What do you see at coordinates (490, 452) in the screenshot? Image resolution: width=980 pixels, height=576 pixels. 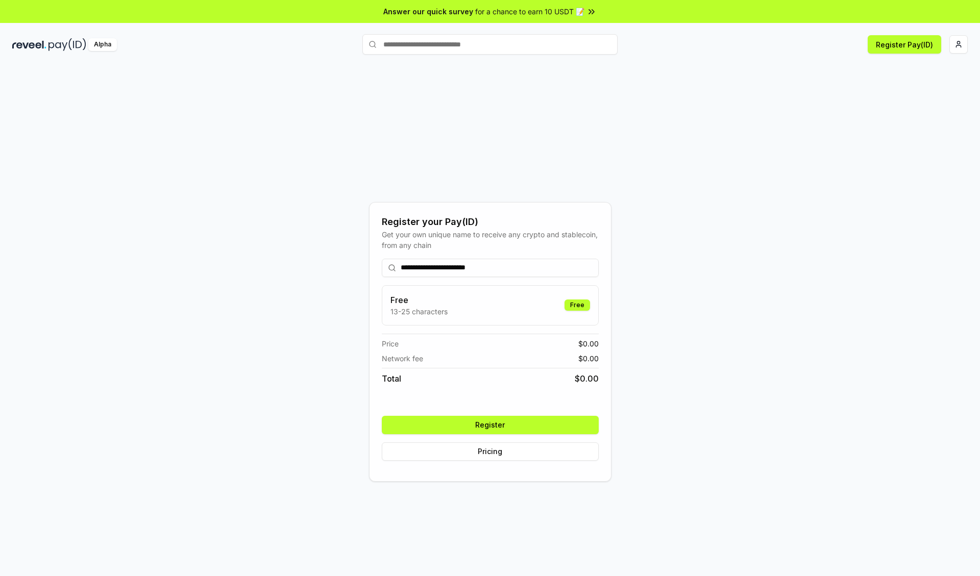 I see `button: Pricing` at bounding box center [490, 452].